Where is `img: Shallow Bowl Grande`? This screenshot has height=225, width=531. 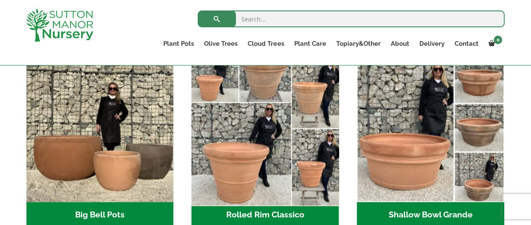 img: Shallow Bowl Grande is located at coordinates (430, 128).